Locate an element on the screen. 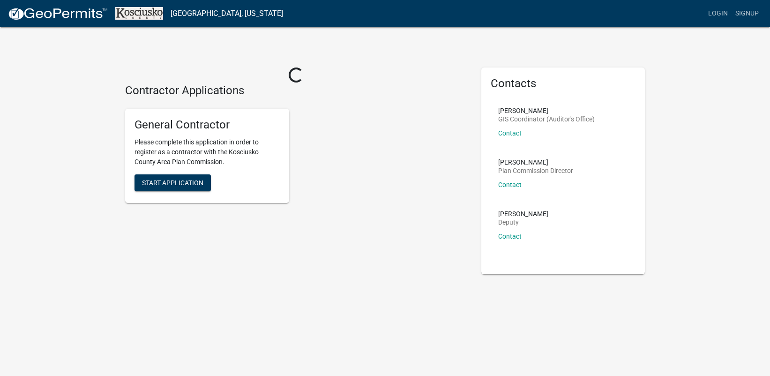 This screenshot has width=770, height=376. h4: Contractor Applications is located at coordinates (296, 90).